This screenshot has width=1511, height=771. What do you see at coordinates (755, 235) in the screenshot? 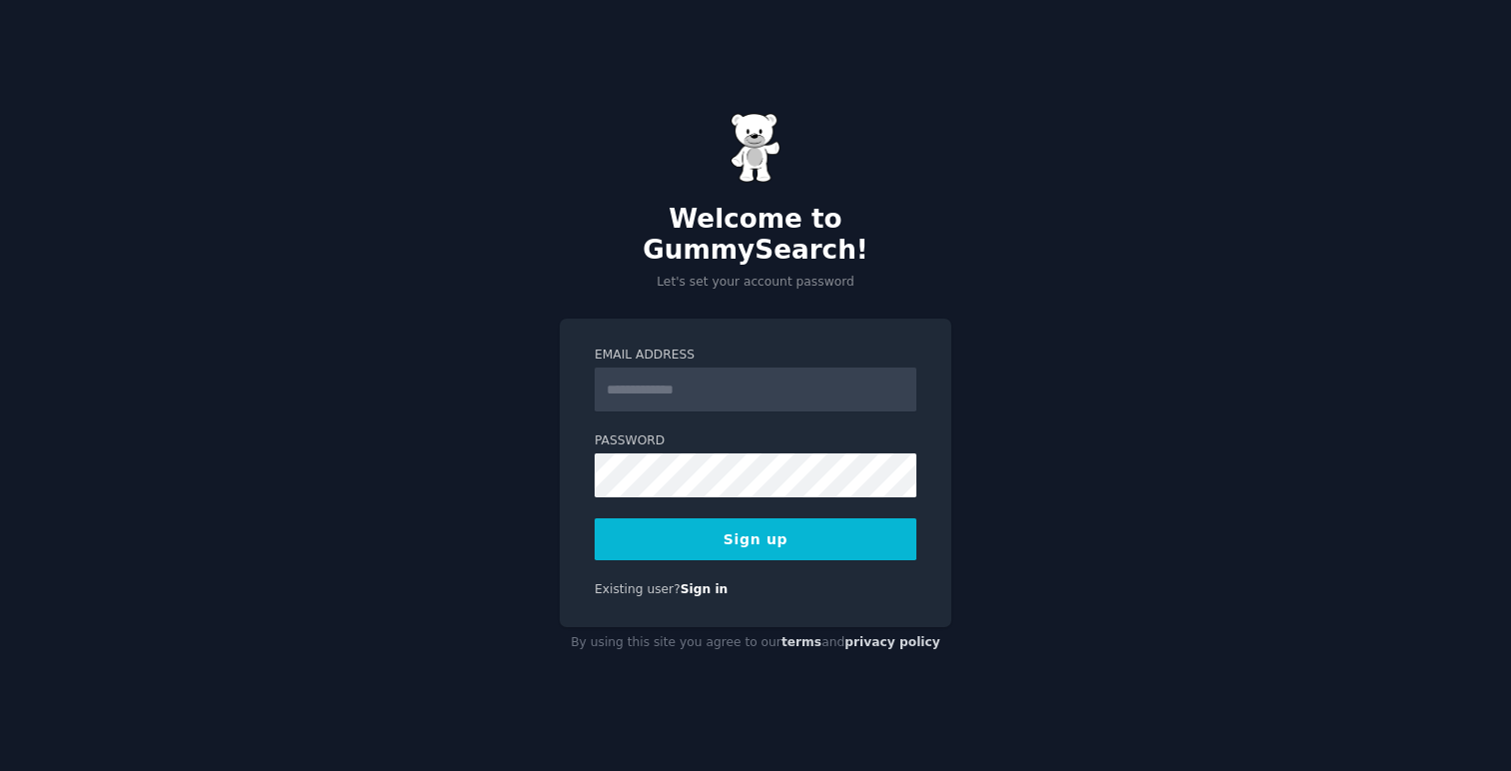
I see `h2: Welcome to GummySearch!` at bounding box center [755, 235].